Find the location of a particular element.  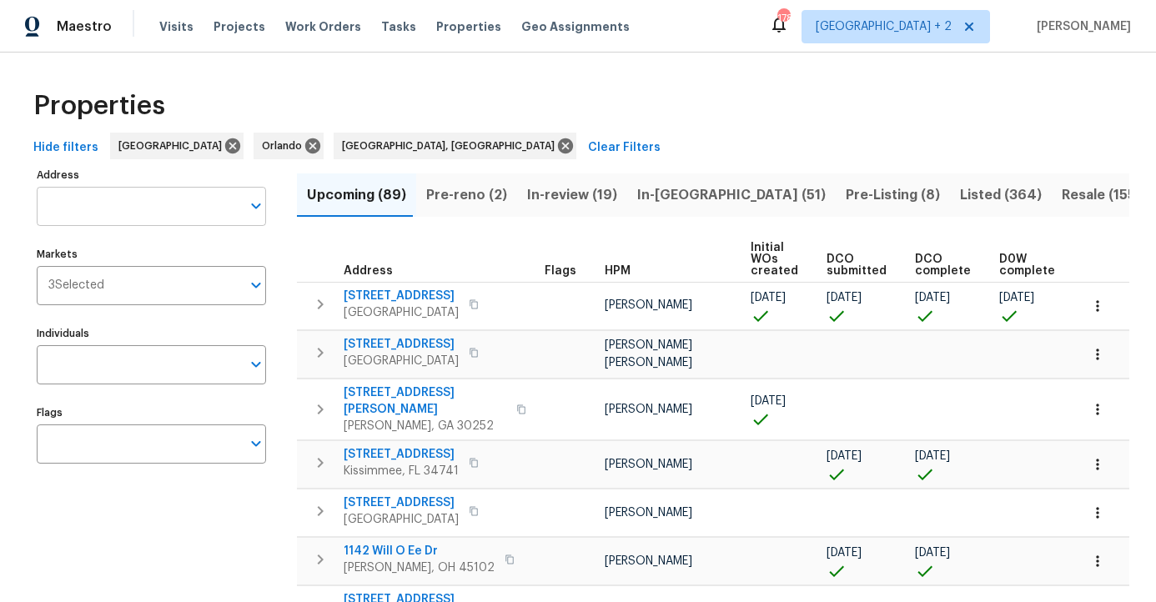

span: Initial WOs created is located at coordinates (774, 259).